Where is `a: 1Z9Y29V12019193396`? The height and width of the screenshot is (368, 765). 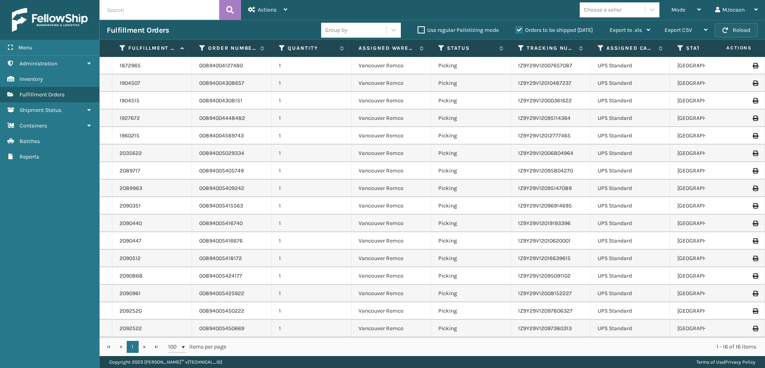
a: 1Z9Y29V12019193396 is located at coordinates (544, 223).